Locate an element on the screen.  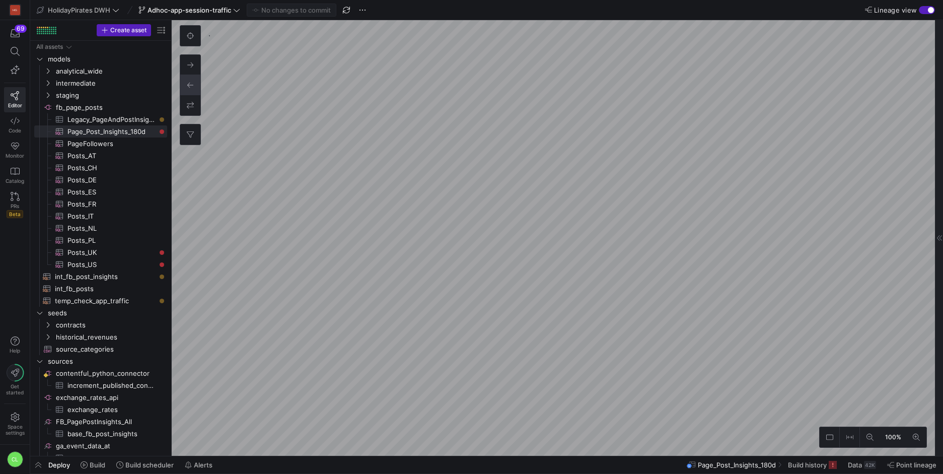
button: 69 is located at coordinates (15, 33).